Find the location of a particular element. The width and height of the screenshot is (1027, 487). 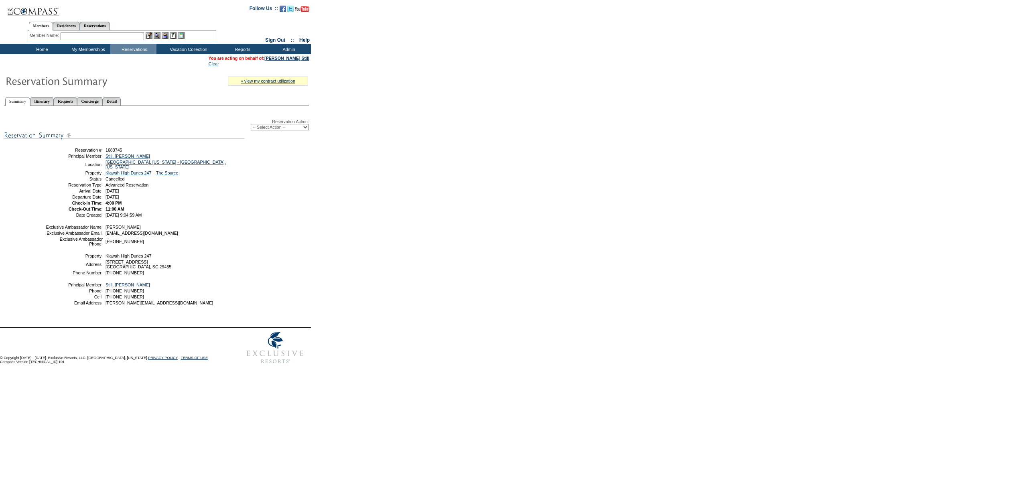

img: subTtlResSummary.gif is located at coordinates (124, 135).